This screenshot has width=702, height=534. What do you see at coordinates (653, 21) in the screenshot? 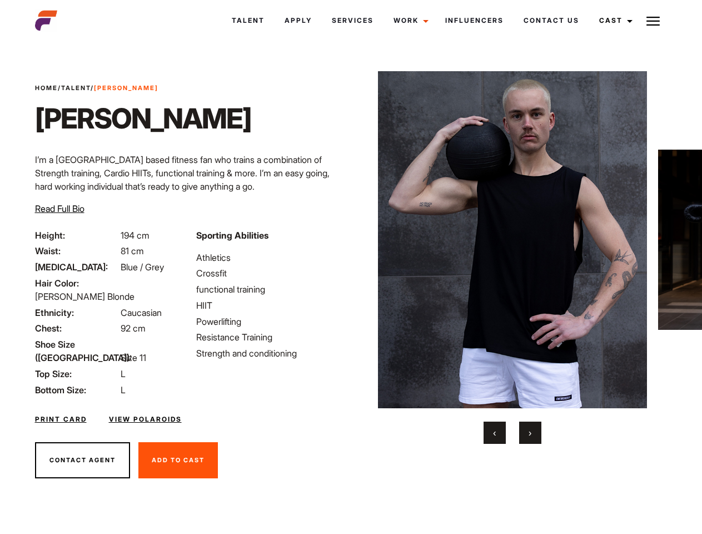
I see `img: Burger icon` at bounding box center [653, 21].